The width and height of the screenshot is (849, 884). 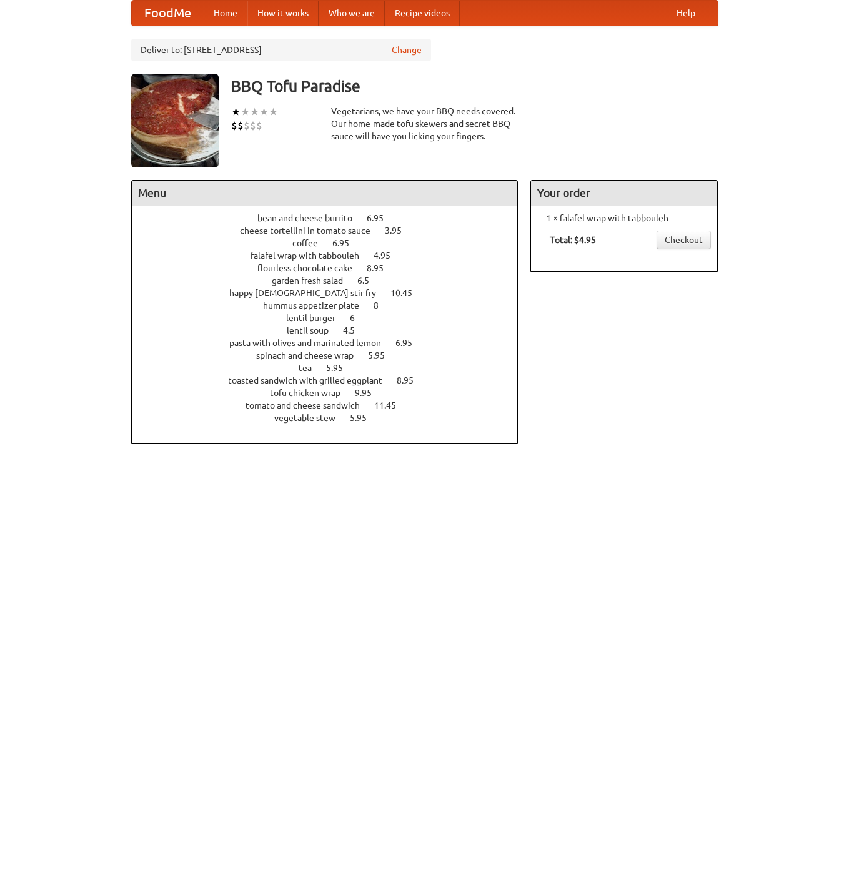 What do you see at coordinates (332, 256) in the screenshot?
I see `a: falafel wrap with tabbouleh 4.95` at bounding box center [332, 256].